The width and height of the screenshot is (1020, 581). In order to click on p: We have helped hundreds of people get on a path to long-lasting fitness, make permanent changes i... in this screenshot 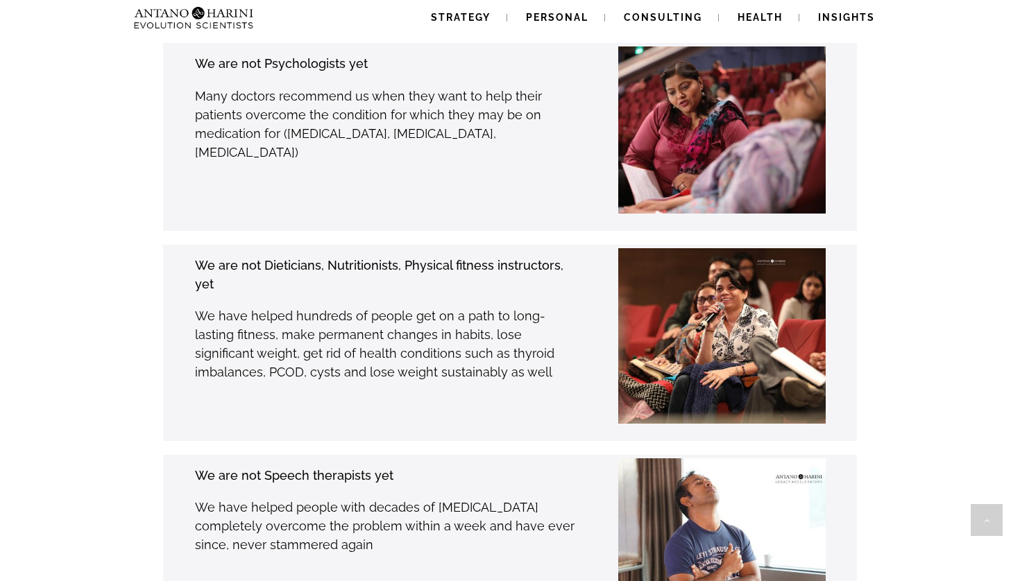, I will do `click(384, 344)`.